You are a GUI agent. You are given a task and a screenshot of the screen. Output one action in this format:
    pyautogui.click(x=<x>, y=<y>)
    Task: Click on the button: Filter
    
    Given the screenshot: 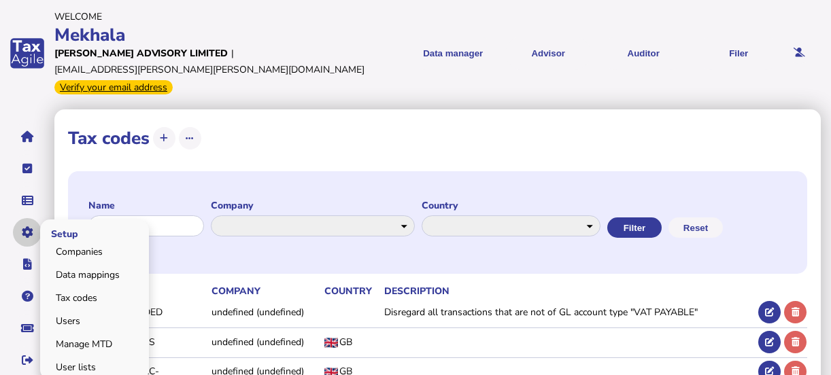 What is the action you would take?
    pyautogui.click(x=634, y=228)
    